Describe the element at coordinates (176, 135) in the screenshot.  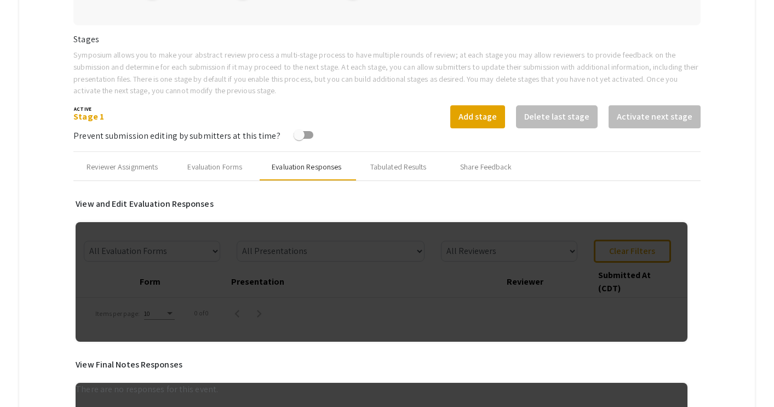
I see `span: Prevent submission editing by submitters at this time?` at that location.